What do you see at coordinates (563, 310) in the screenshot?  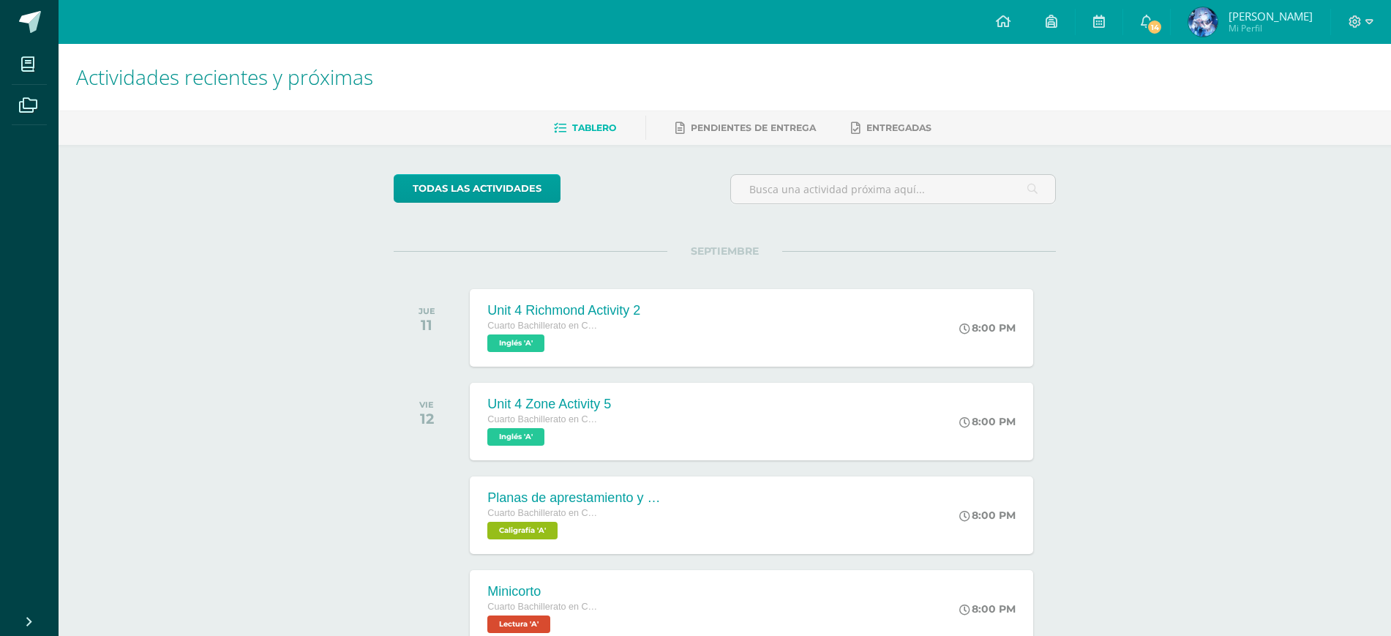 I see `div: Unit 4 Richmond Activity 2` at bounding box center [563, 310].